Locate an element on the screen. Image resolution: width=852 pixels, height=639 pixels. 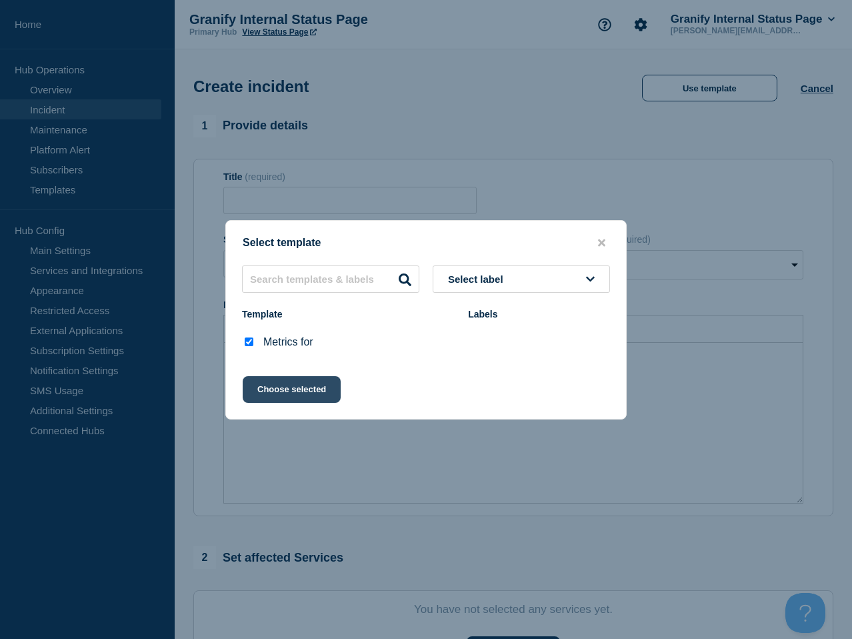
div: Template is located at coordinates (348, 314).